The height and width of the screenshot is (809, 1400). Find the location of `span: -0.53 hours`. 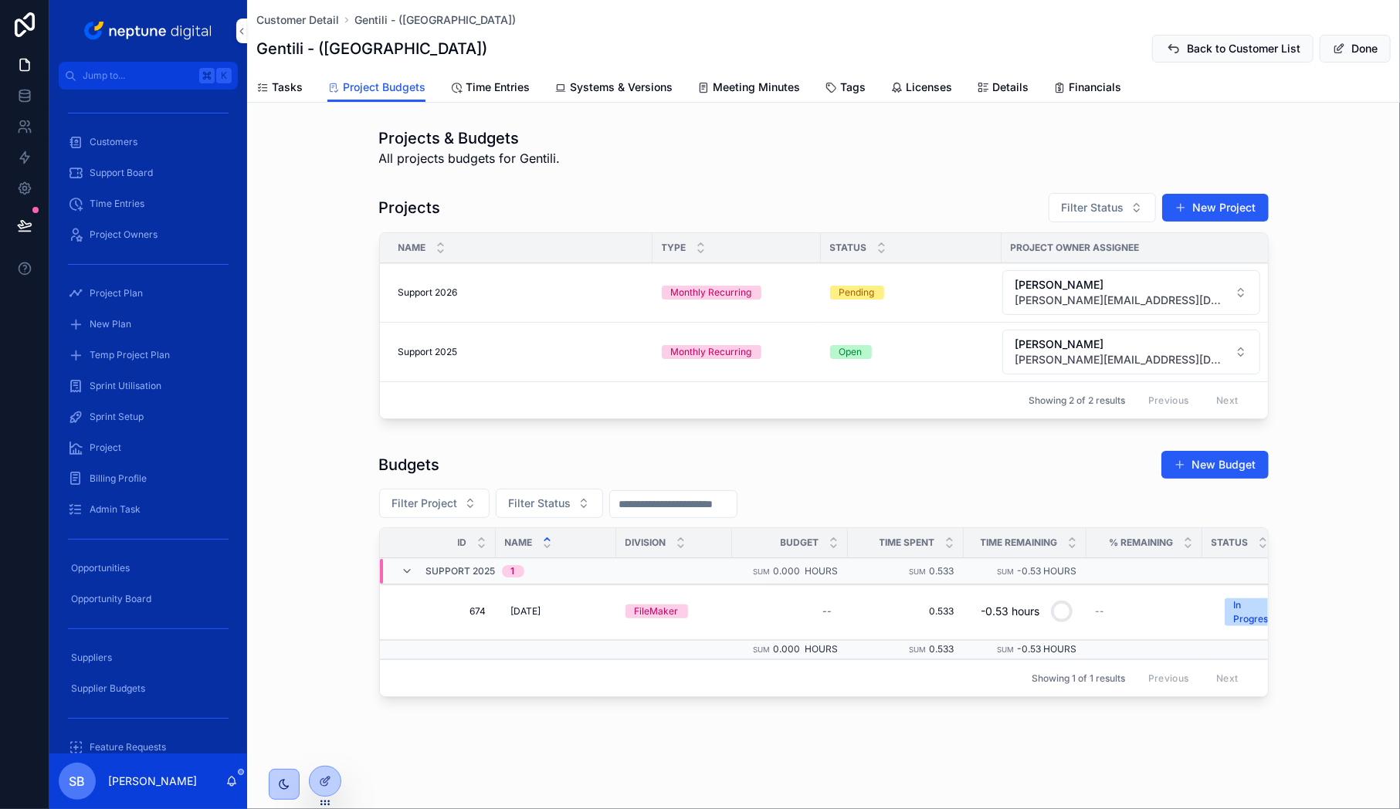

span: -0.53 hours is located at coordinates (1047, 648).